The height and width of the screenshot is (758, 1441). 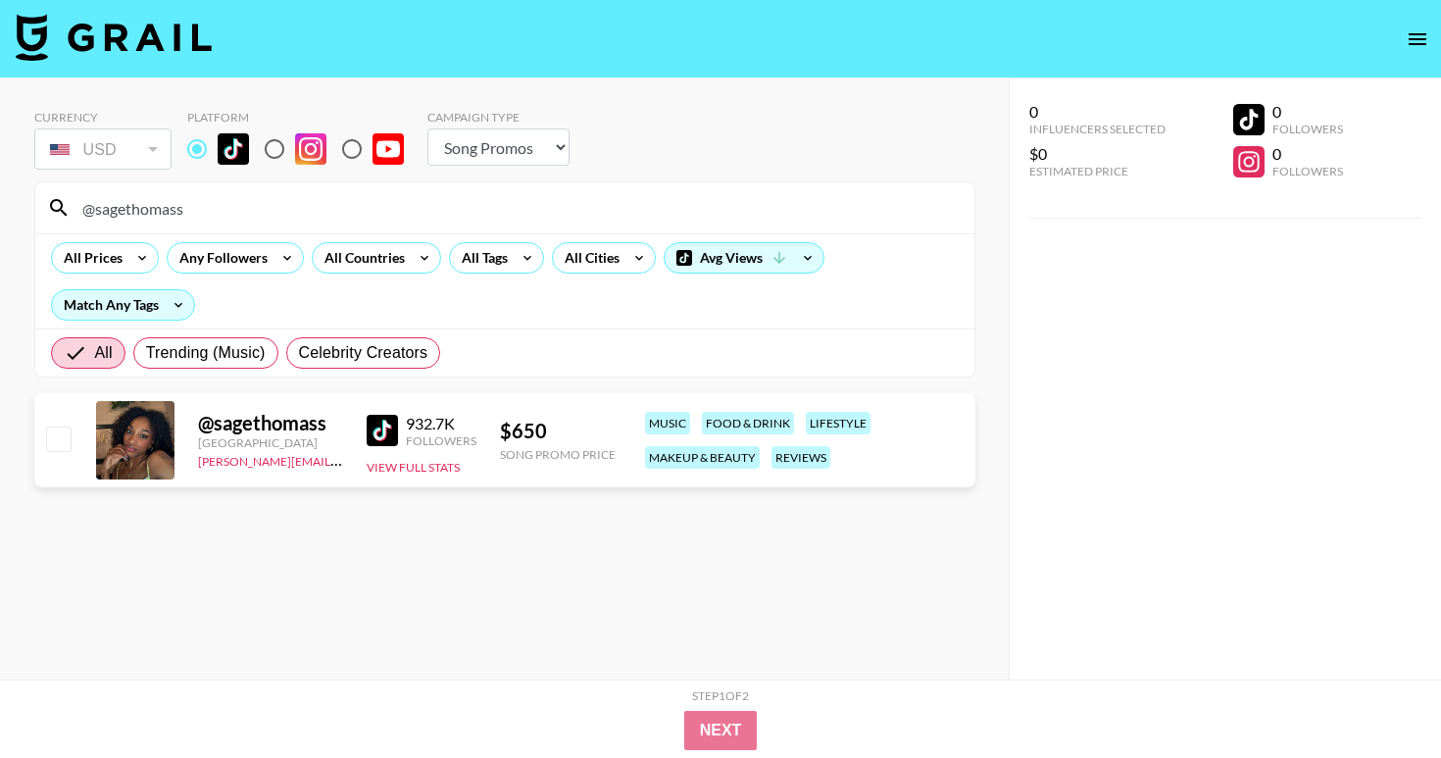 What do you see at coordinates (1417, 39) in the screenshot?
I see `button: open drawer` at bounding box center [1417, 39].